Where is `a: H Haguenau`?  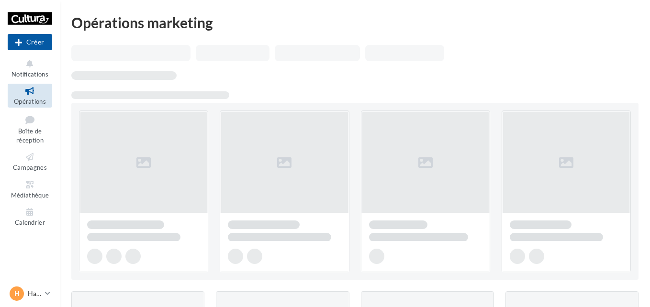 a: H Haguenau is located at coordinates (30, 294).